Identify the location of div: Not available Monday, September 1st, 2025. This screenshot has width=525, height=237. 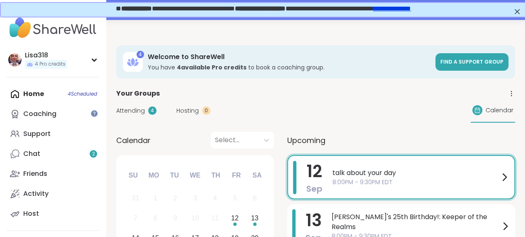
(155, 198).